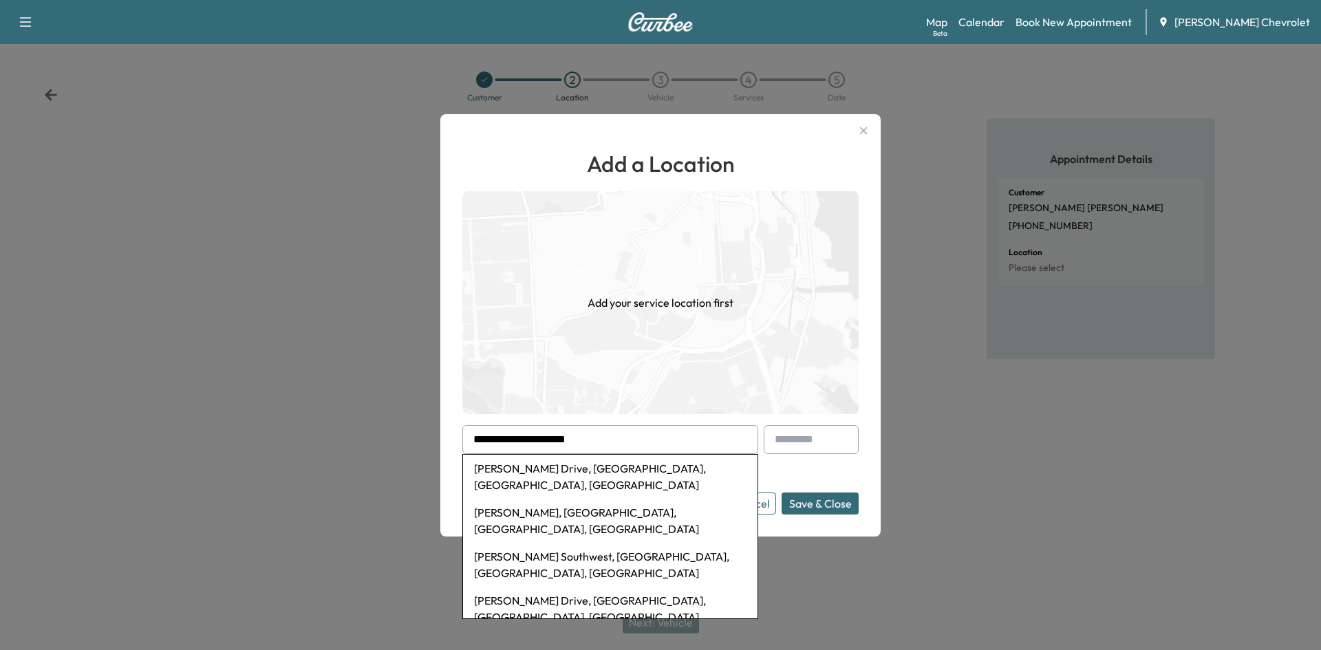 This screenshot has height=650, width=1321. What do you see at coordinates (660, 303) in the screenshot?
I see `h1: Add your service location first` at bounding box center [660, 303].